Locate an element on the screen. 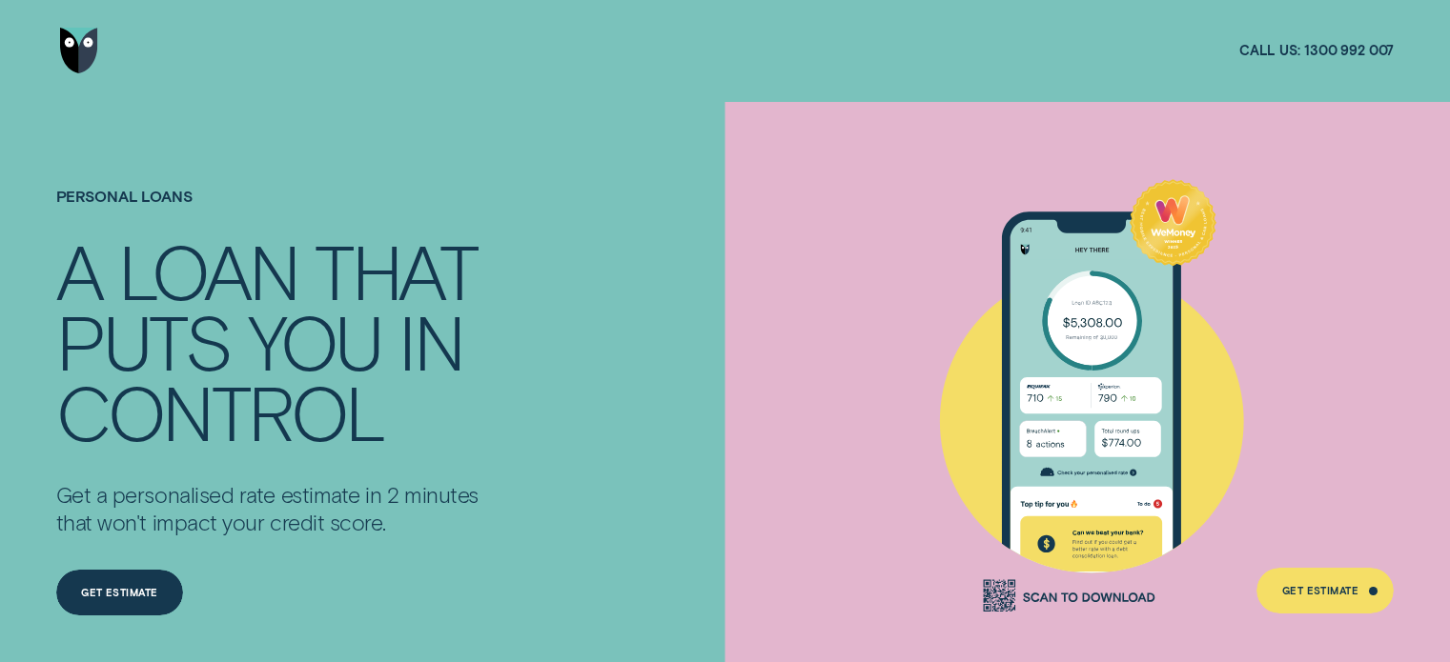  span: 1300 992 007 is located at coordinates (1349, 51).